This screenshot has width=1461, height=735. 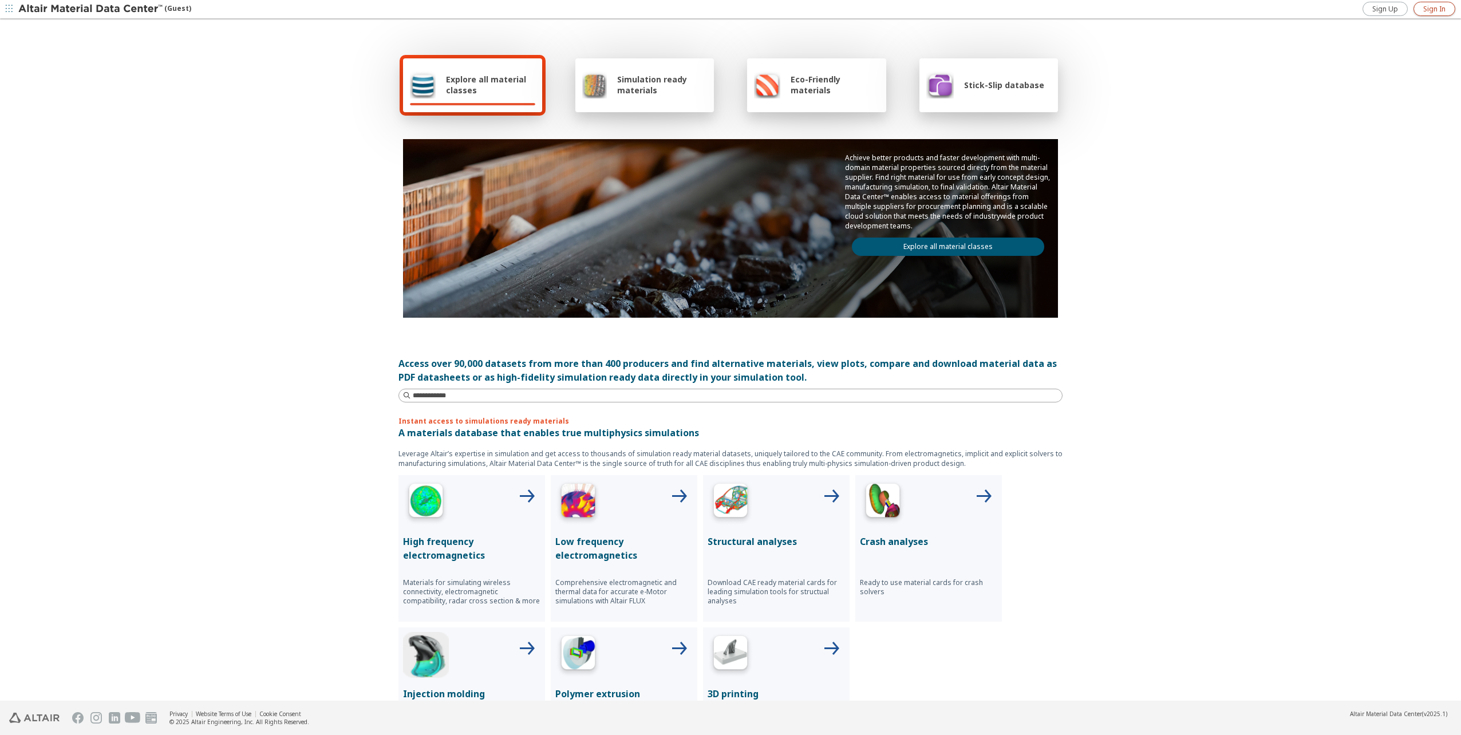 What do you see at coordinates (91, 9) in the screenshot?
I see `img: Altair Material Data Center` at bounding box center [91, 9].